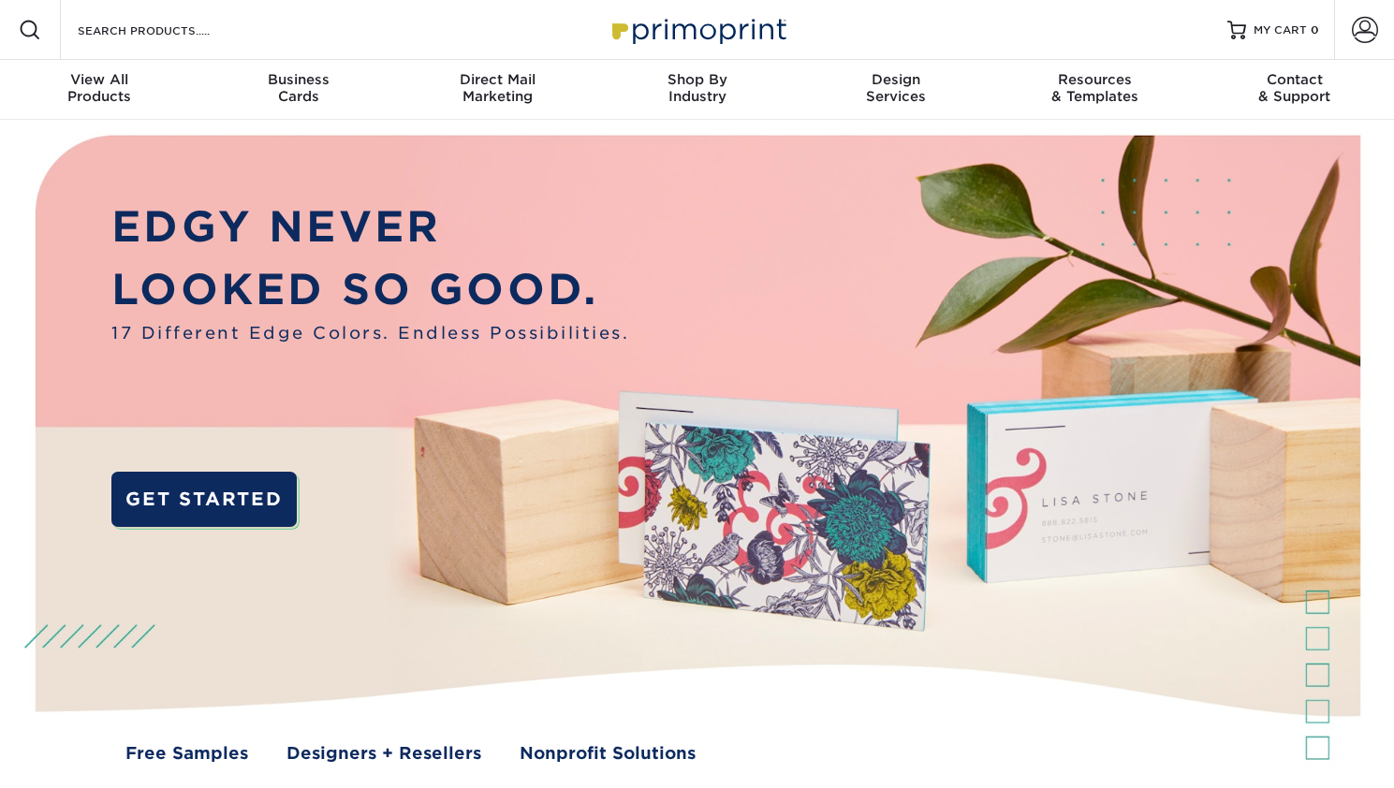 The image size is (1394, 788). What do you see at coordinates (1294, 88) in the screenshot?
I see `div: & Support` at bounding box center [1294, 88].